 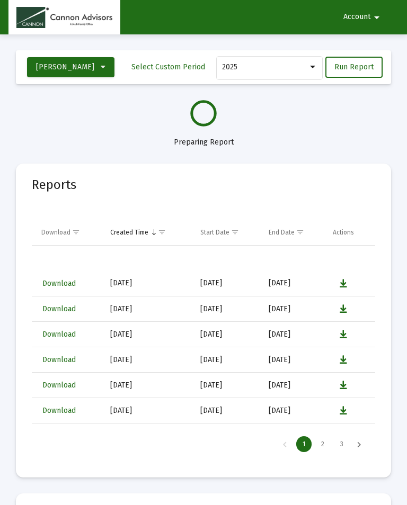 What do you see at coordinates (215, 233) in the screenshot?
I see `div: Start Date` at bounding box center [215, 233].